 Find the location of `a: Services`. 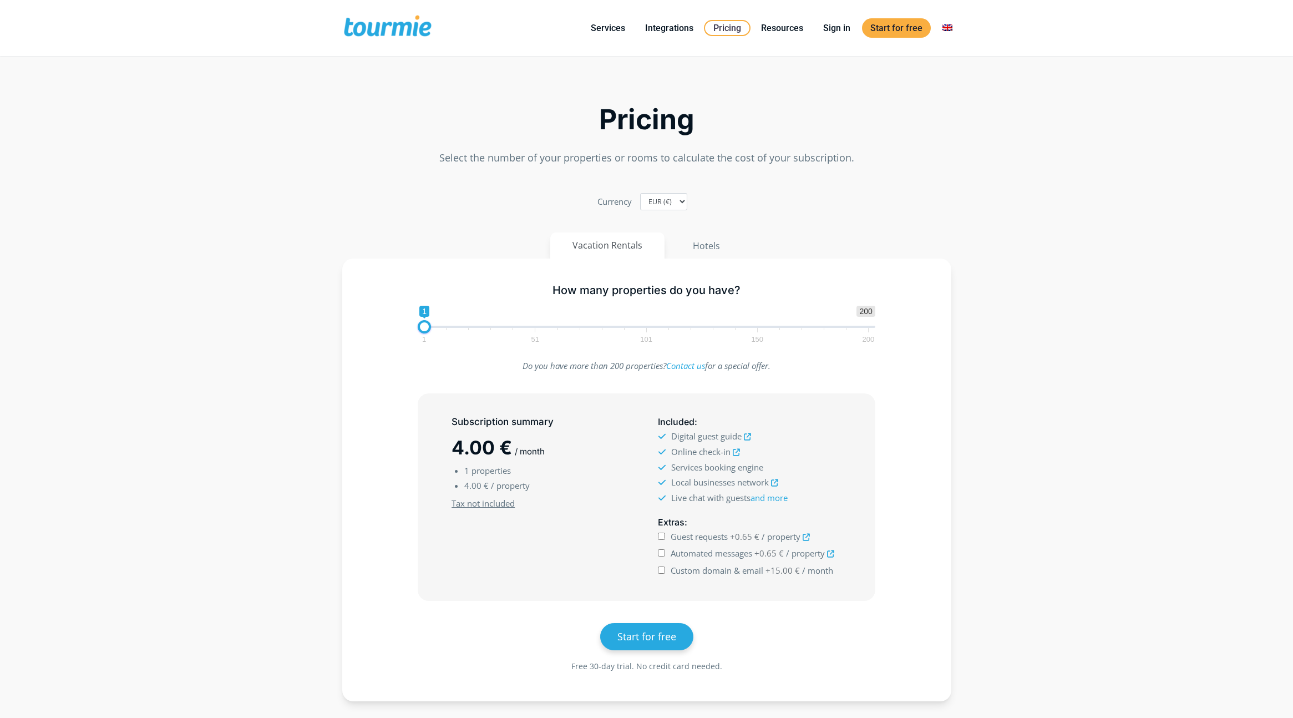

a: Services is located at coordinates (608, 28).